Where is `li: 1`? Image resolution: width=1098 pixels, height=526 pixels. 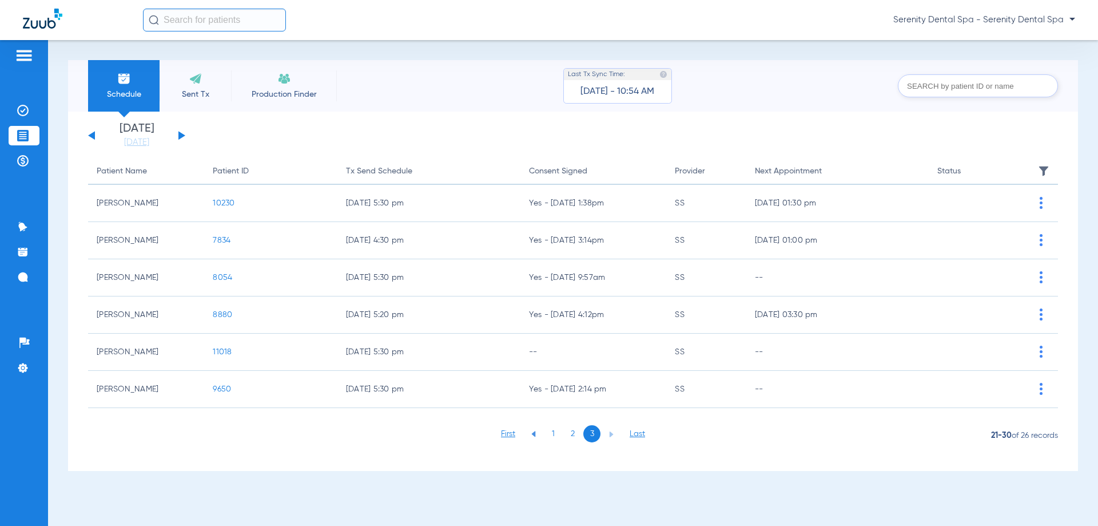 li: 1 is located at coordinates (553, 434).